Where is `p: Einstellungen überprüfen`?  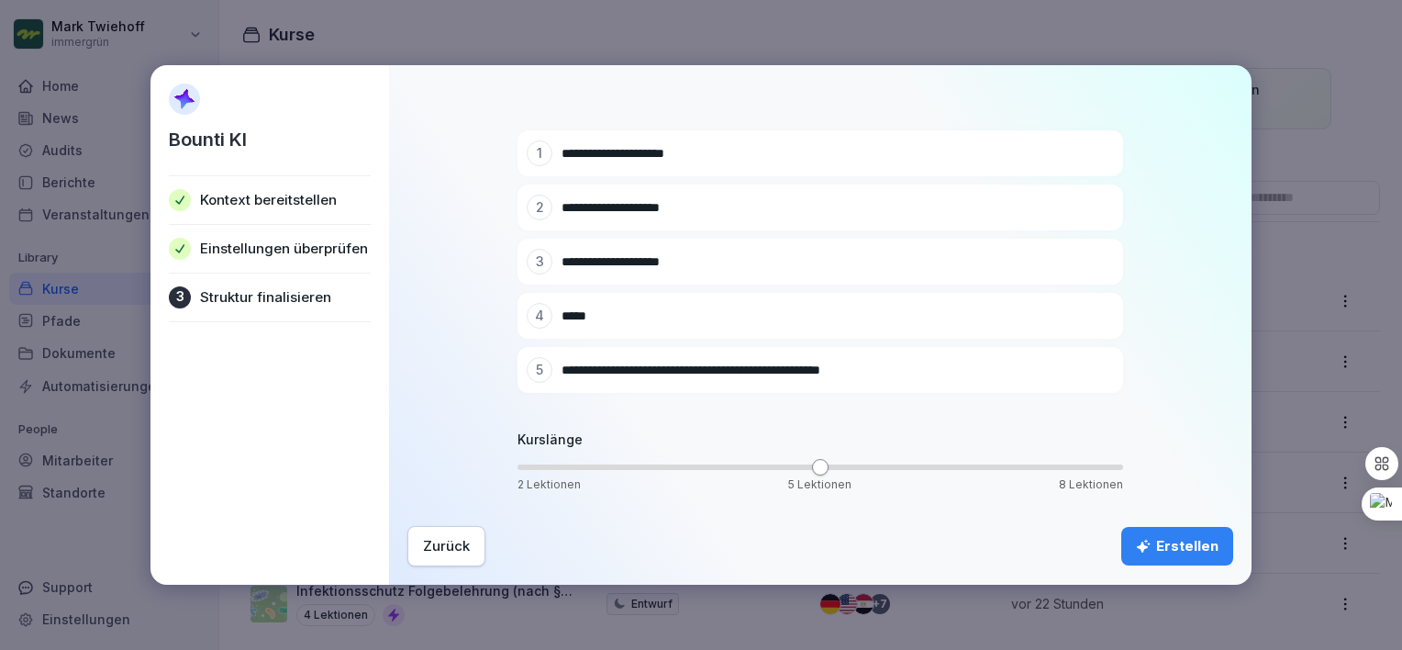 p: Einstellungen überprüfen is located at coordinates (284, 249).